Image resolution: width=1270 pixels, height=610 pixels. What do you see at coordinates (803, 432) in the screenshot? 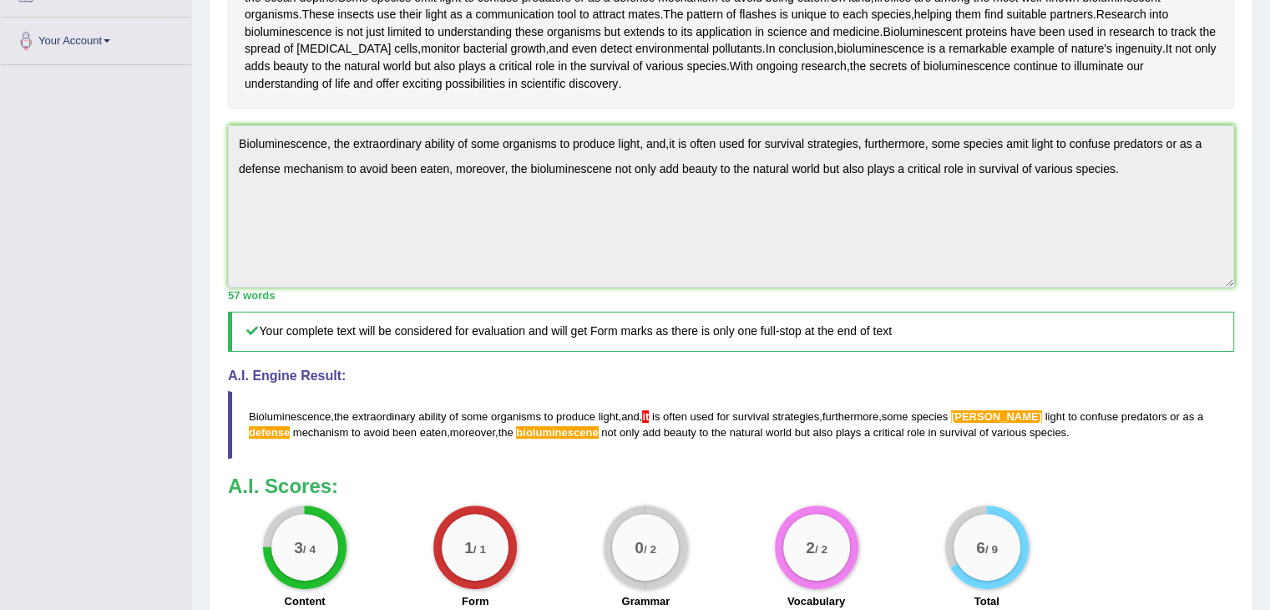
I see `span: but` at bounding box center [803, 432].